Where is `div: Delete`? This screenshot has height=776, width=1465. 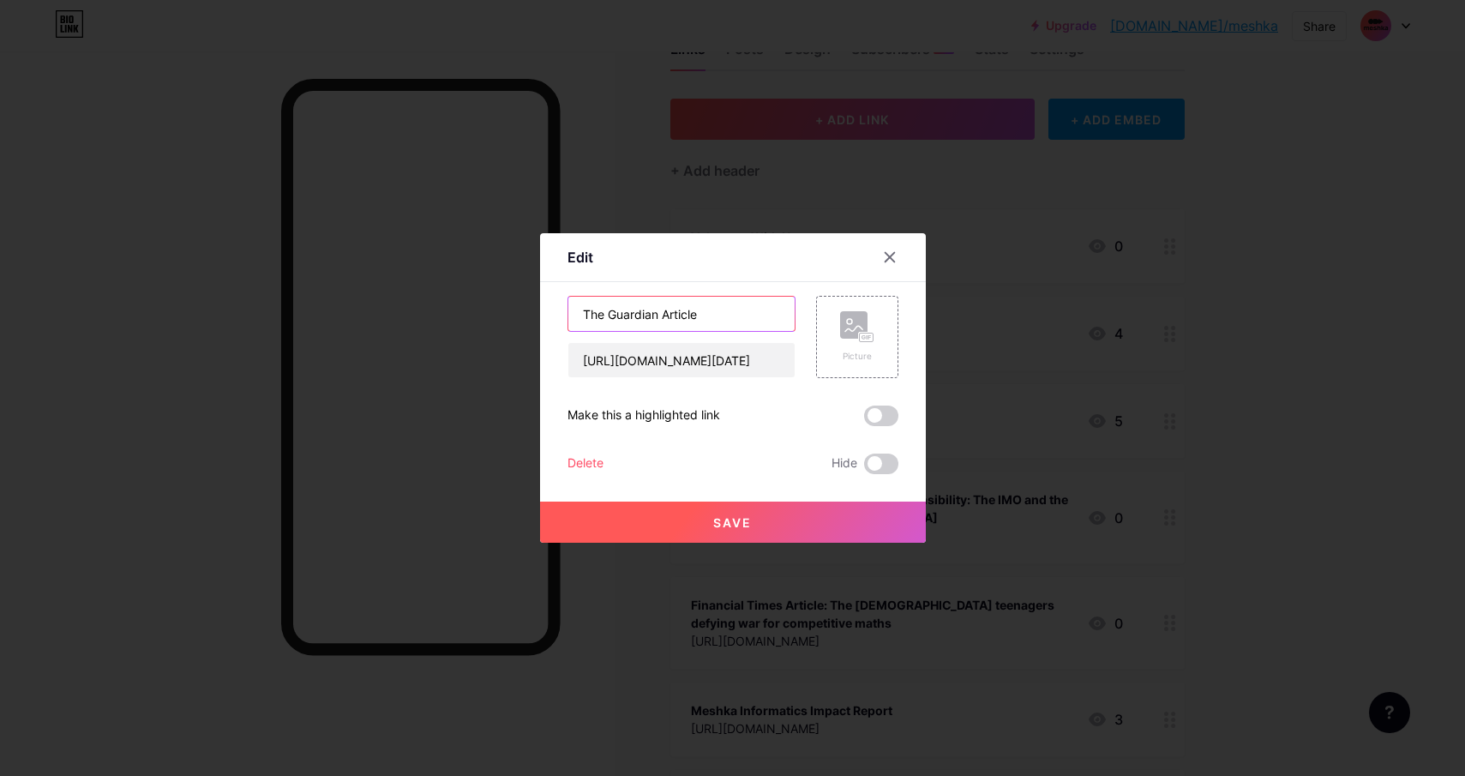
div: Delete is located at coordinates (586, 464).